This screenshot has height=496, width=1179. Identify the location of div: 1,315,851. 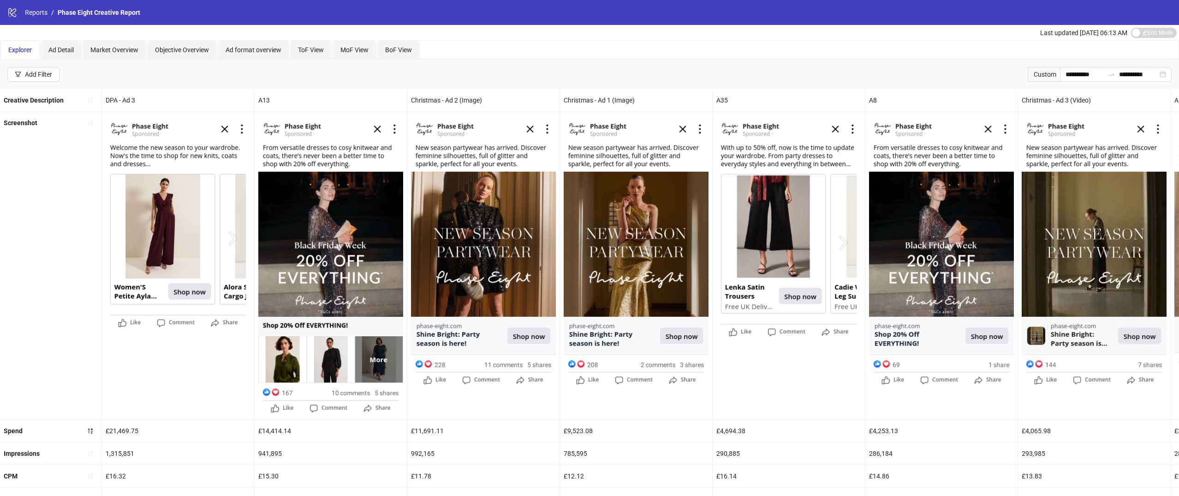
(178, 453).